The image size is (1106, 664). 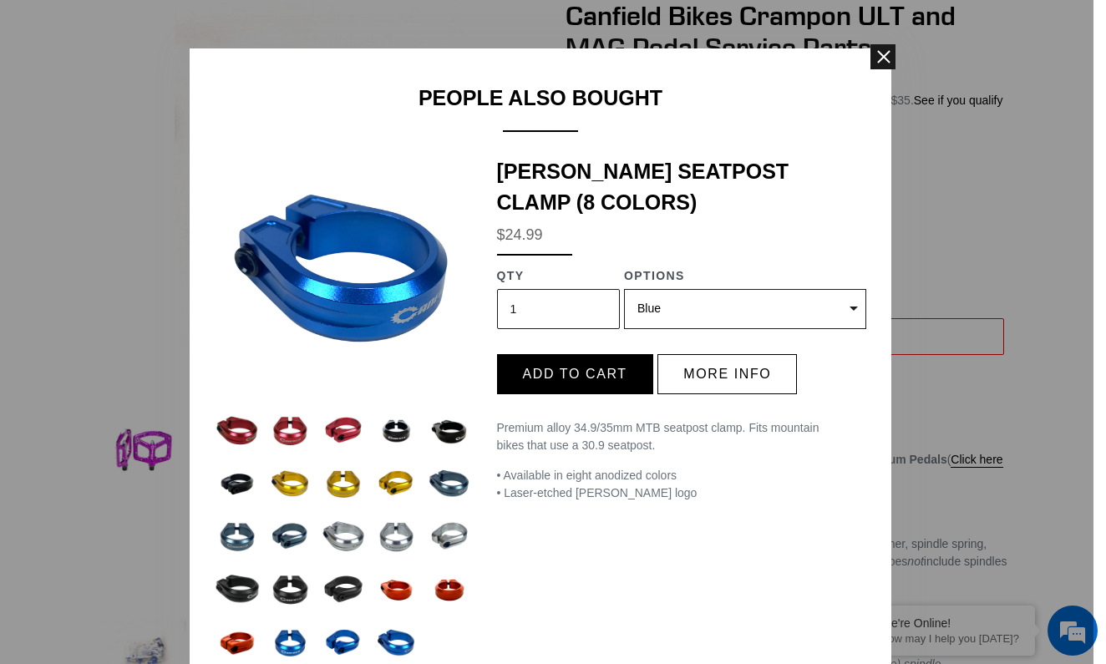 What do you see at coordinates (74, 104) in the screenshot?
I see `img: d_696896380_company_1647369064580_696896380` at bounding box center [74, 104].